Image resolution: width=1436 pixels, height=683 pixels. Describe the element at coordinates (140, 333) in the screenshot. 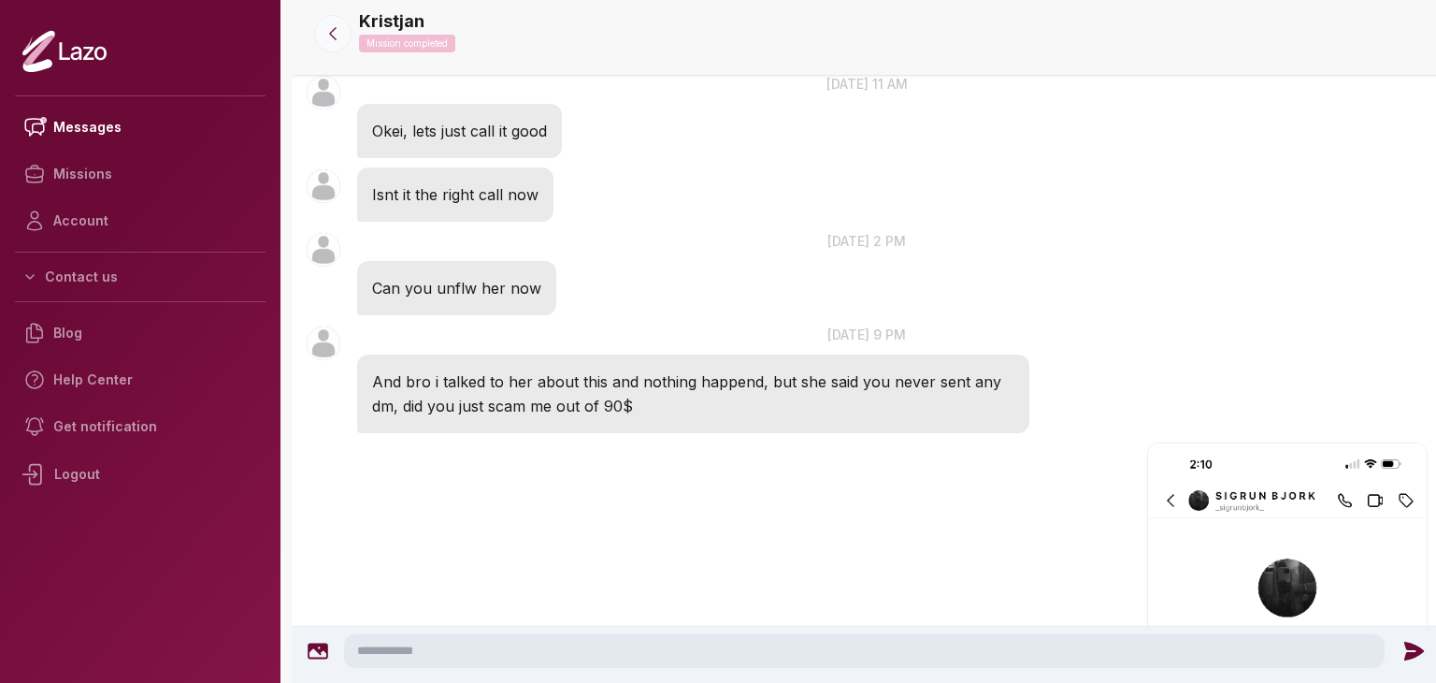

I see `a: Blog` at that location.